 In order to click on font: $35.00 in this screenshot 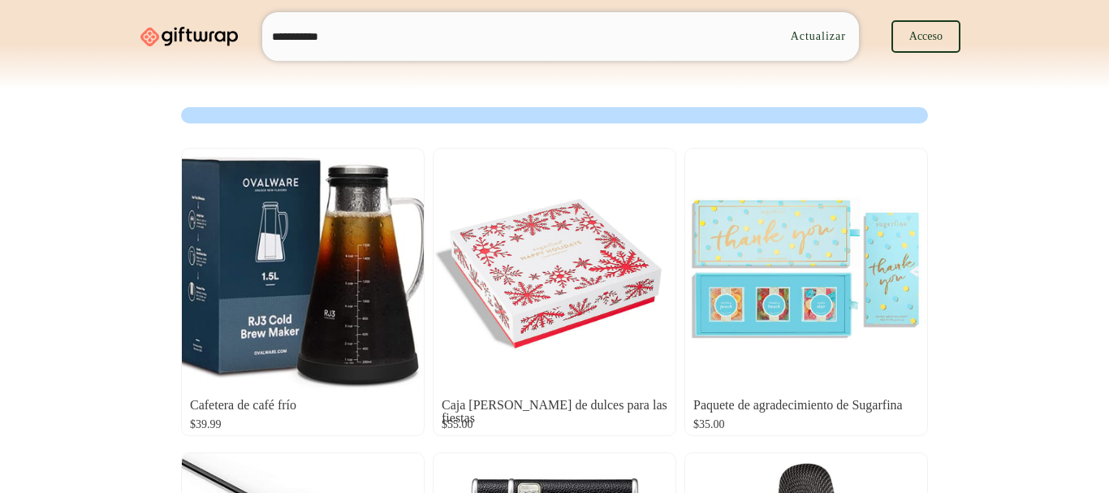, I will do `click(709, 424)`.